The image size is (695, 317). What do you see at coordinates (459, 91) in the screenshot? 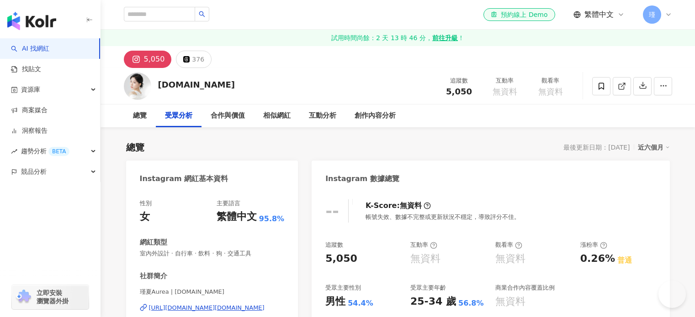
I see `span: 5,050` at bounding box center [459, 91].